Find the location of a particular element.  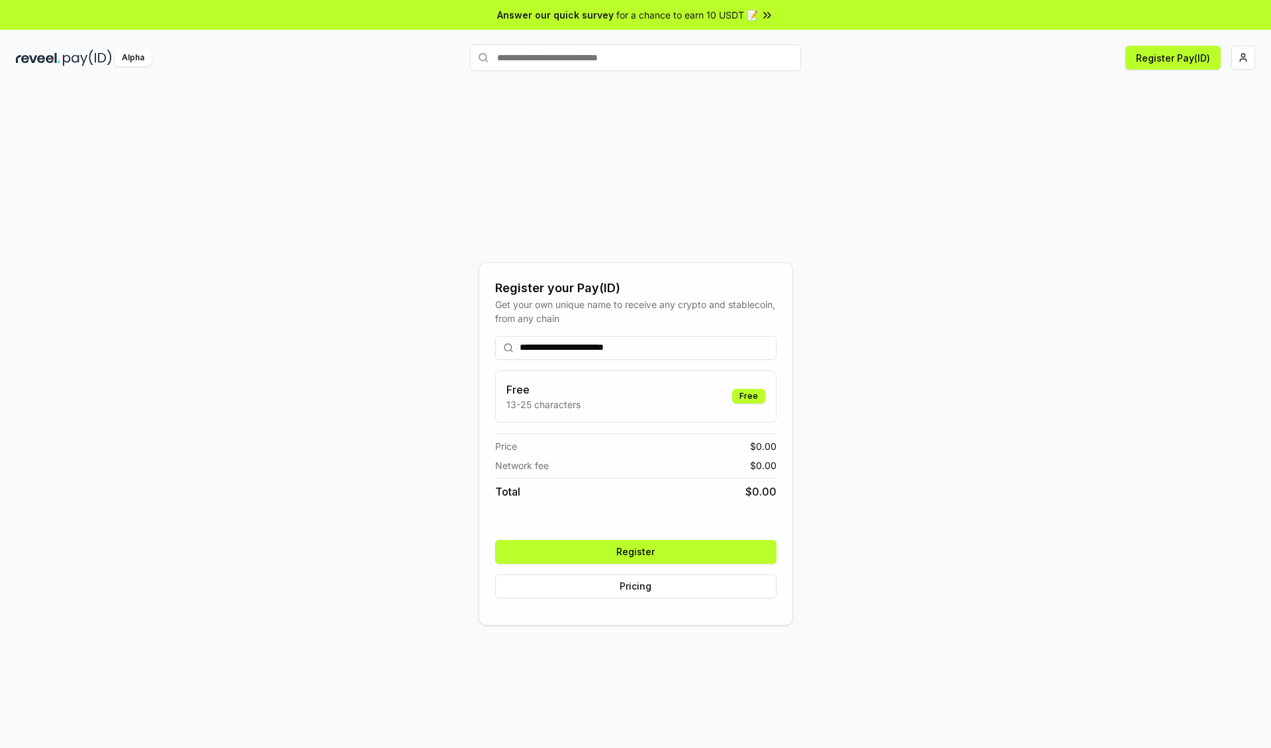

img: pay_id is located at coordinates (87, 58).